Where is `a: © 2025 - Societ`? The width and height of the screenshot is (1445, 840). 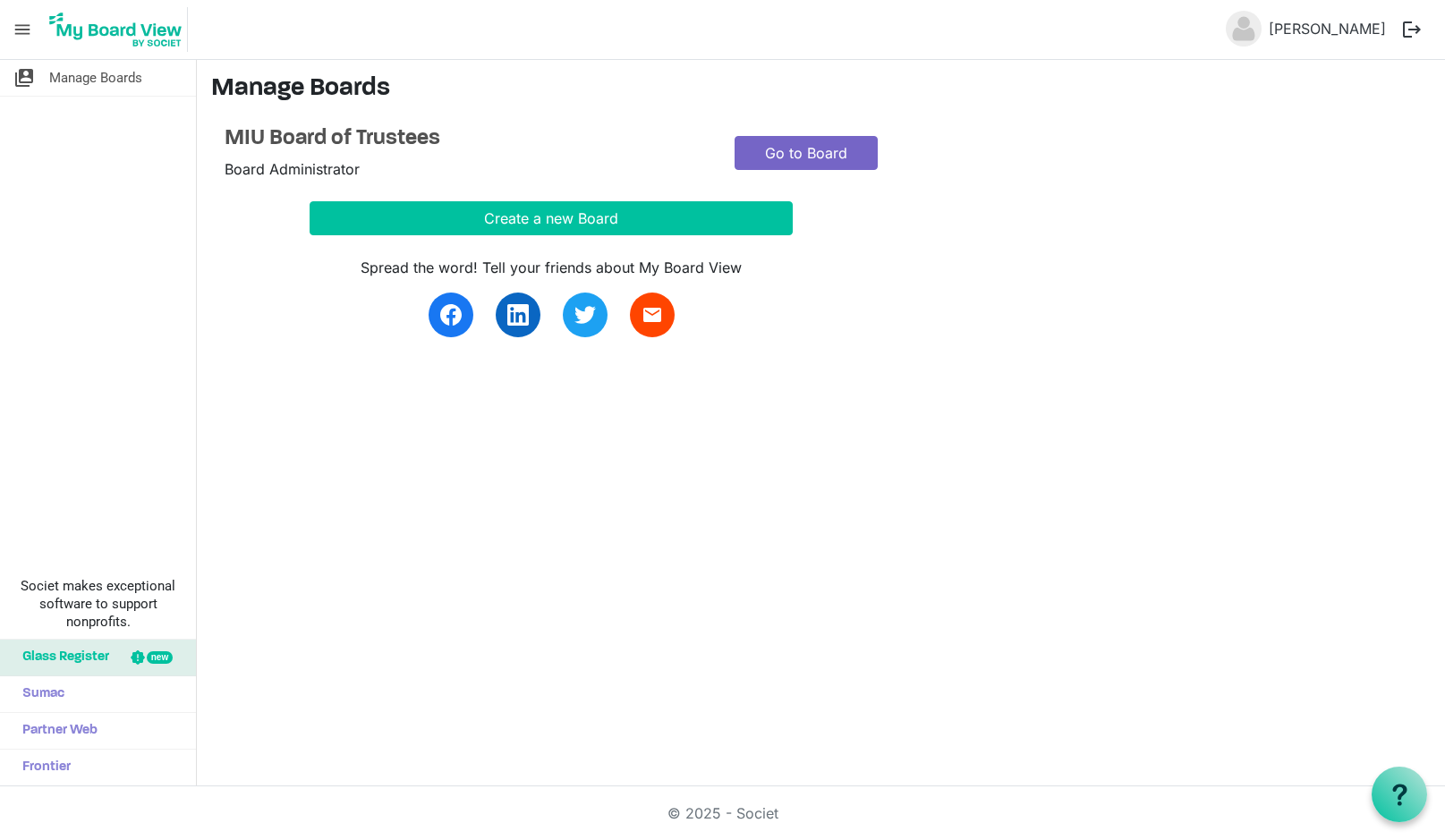
a: © 2025 - Societ is located at coordinates (723, 813).